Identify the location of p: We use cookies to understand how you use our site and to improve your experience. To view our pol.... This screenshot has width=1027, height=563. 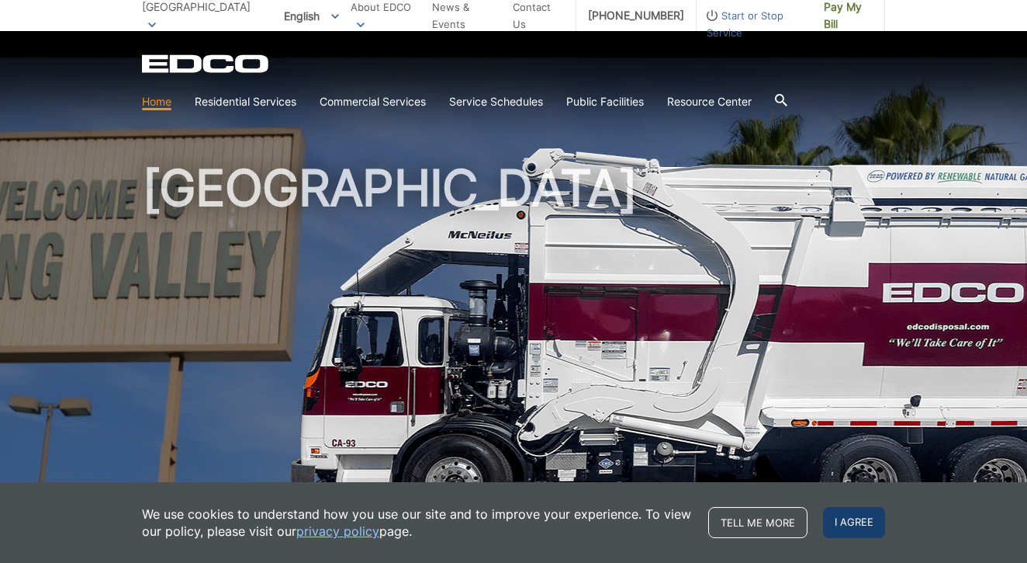
(417, 522).